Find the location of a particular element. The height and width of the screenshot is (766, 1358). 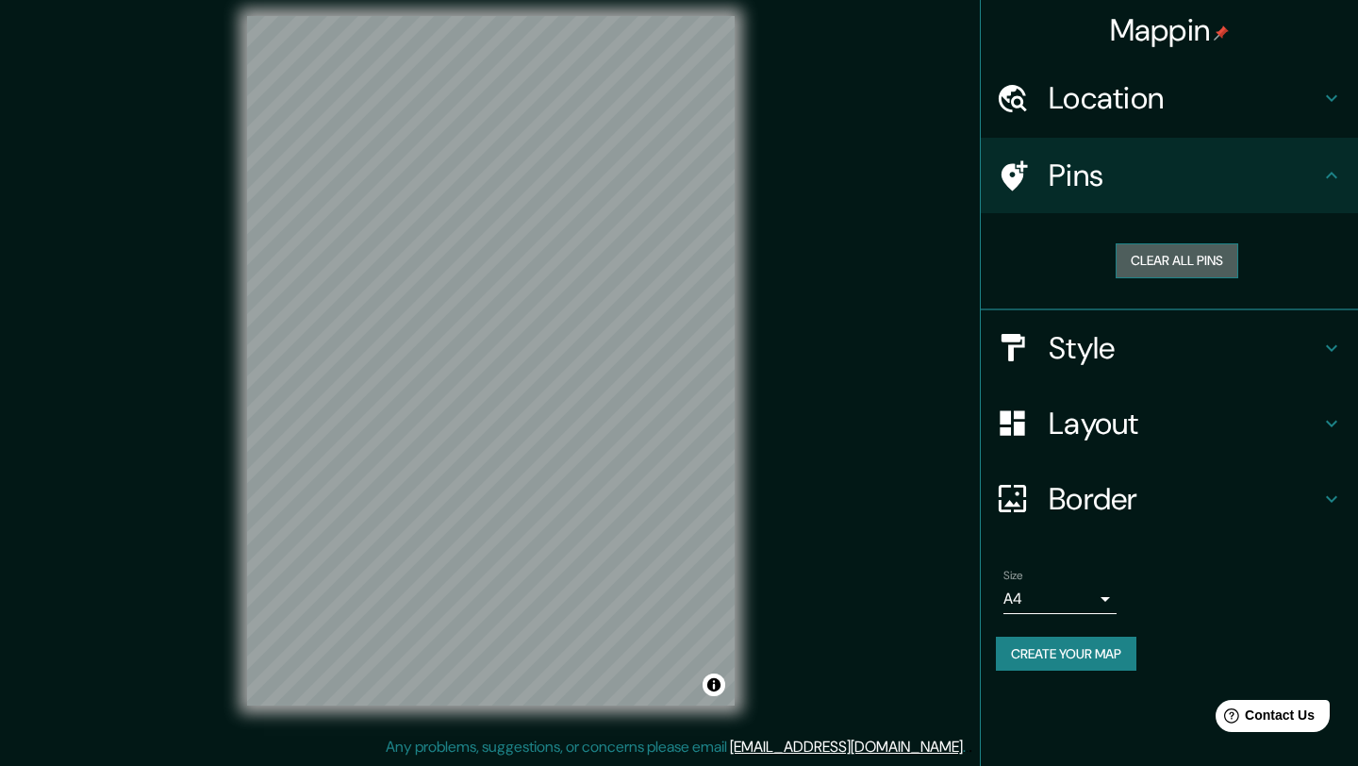

button: Toggle attribution is located at coordinates (714, 685).